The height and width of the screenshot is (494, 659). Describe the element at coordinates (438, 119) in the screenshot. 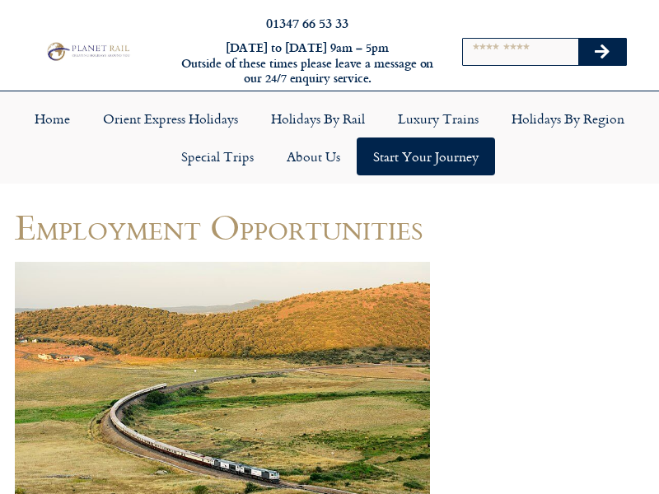

I see `a: Luxury Trains` at that location.